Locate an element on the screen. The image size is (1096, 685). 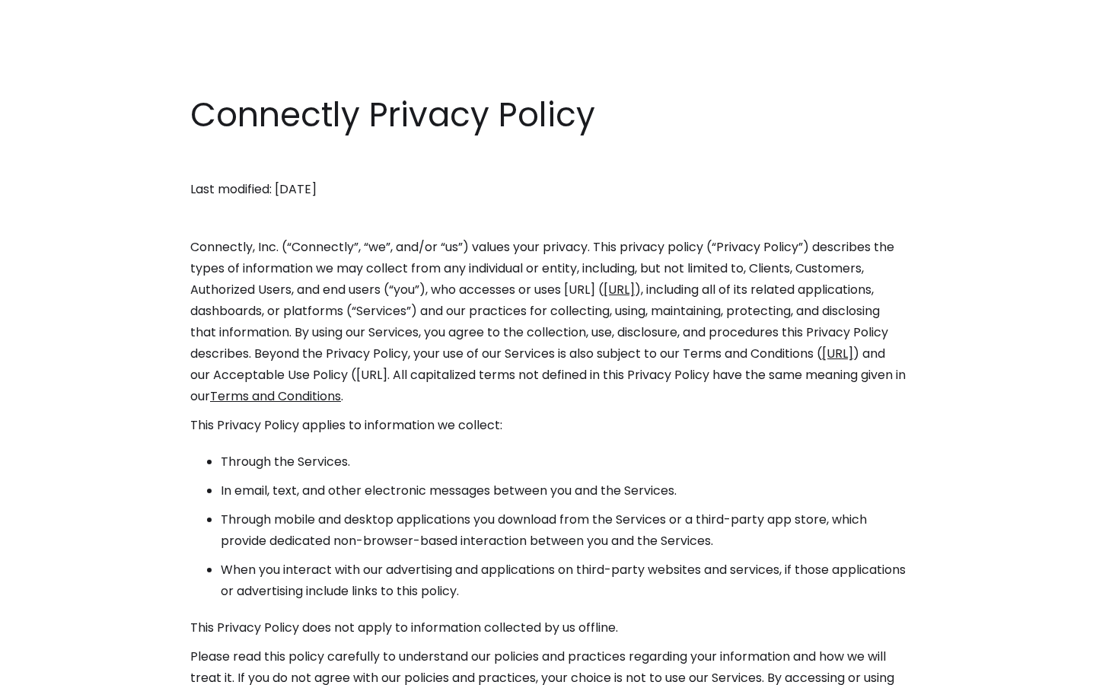
h1: Connectly Privacy Policy is located at coordinates (548, 115).